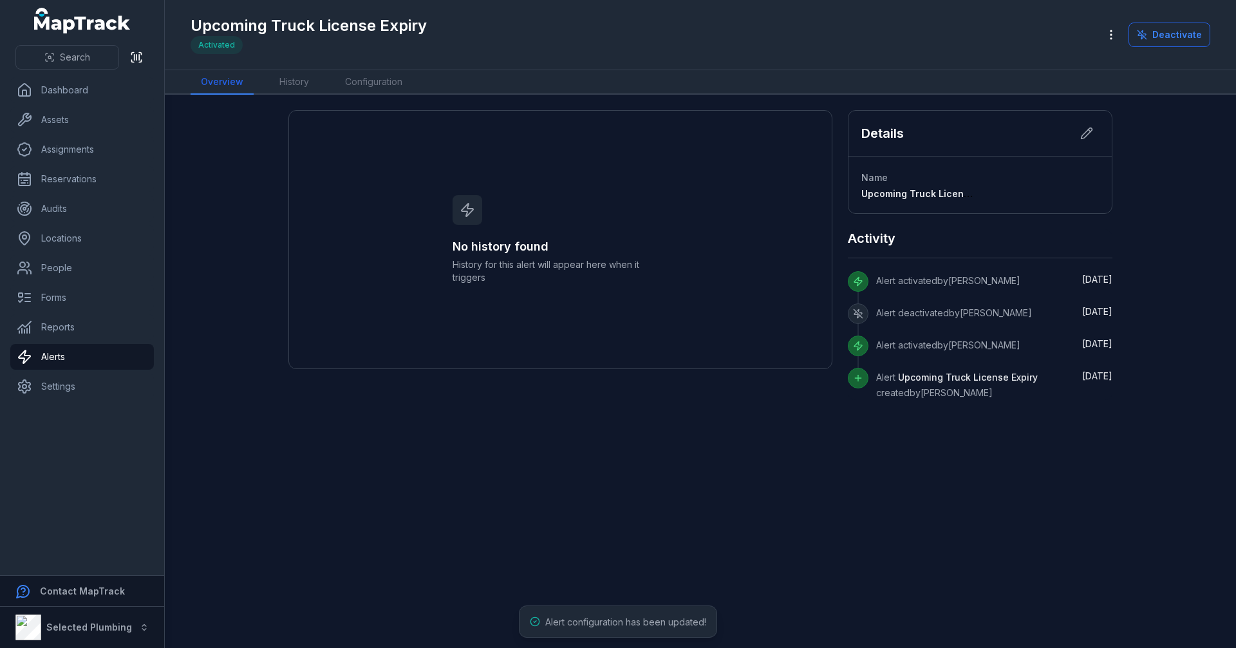 The width and height of the screenshot is (1236, 648). Describe the element at coordinates (222, 82) in the screenshot. I see `a: Overview` at that location.